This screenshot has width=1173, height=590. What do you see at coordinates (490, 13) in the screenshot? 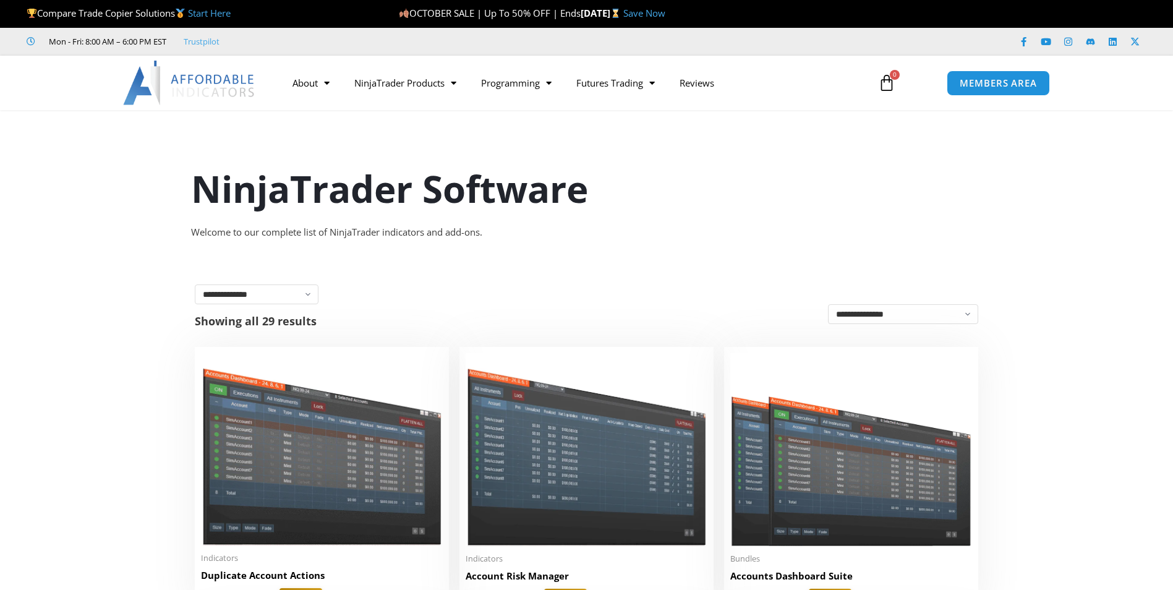
I see `span: OCTOBER SALE | Up To 50% OFF | Ends` at bounding box center [490, 13].